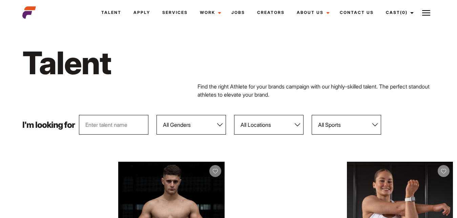  What do you see at coordinates (426, 13) in the screenshot?
I see `img: Burger icon` at bounding box center [426, 13].